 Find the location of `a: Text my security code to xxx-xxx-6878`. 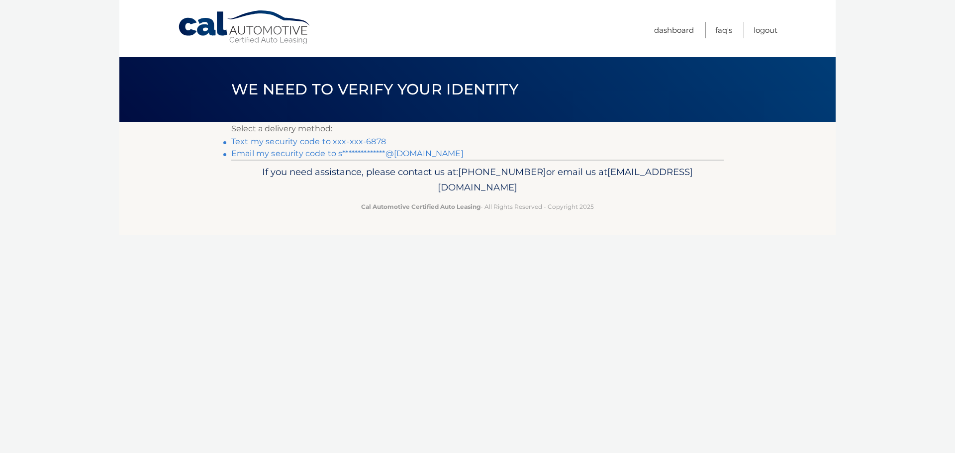

a: Text my security code to xxx-xxx-6878 is located at coordinates (308, 141).